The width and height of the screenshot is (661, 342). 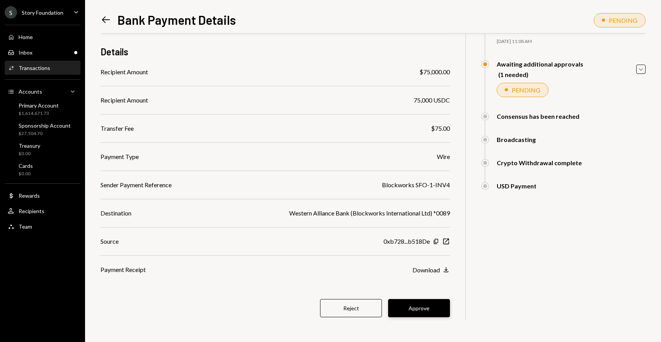 What do you see at coordinates (29, 145) in the screenshot?
I see `div: Treasury` at bounding box center [29, 145].